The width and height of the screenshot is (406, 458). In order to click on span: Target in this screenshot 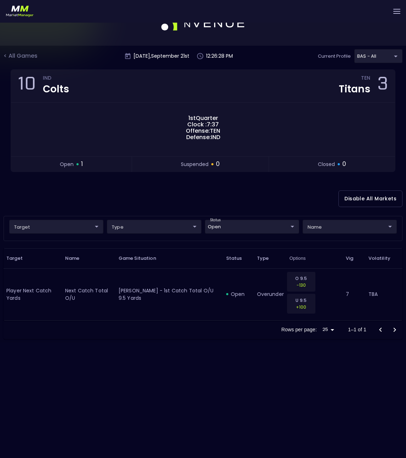, I will do `click(19, 258)`.